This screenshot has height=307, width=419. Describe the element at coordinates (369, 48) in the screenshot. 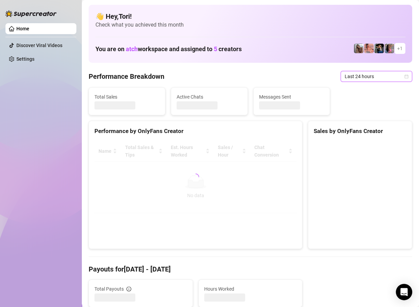

I see `img: Kat XXX` at that location.